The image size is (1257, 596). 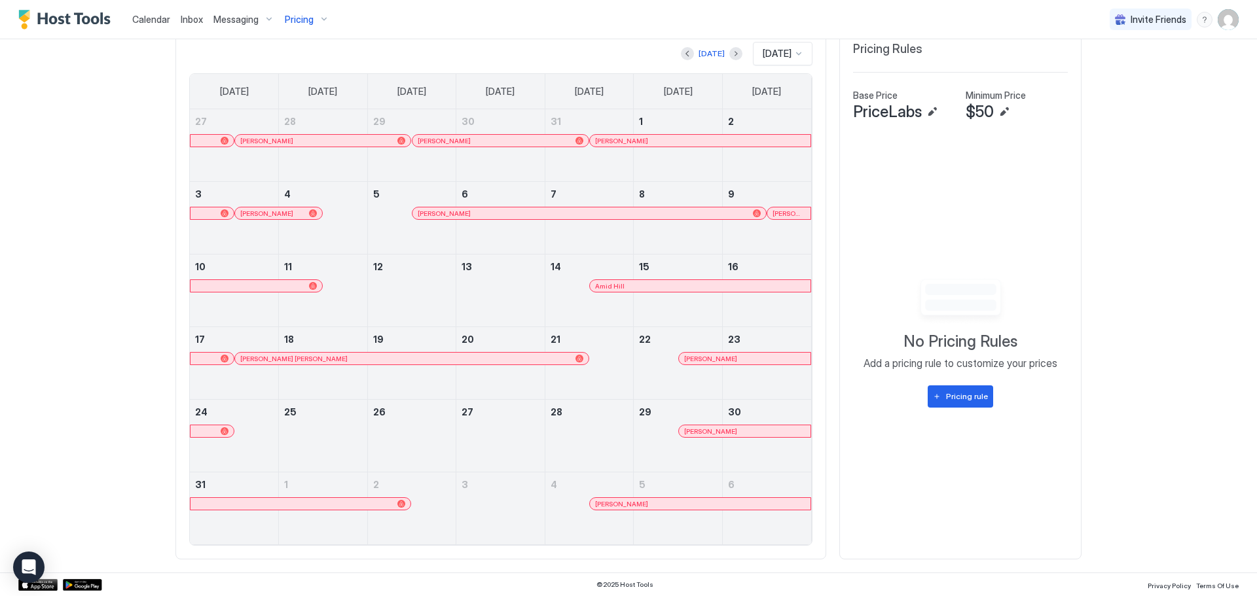 What do you see at coordinates (766, 92) in the screenshot?
I see `a: Saturday` at bounding box center [766, 92].